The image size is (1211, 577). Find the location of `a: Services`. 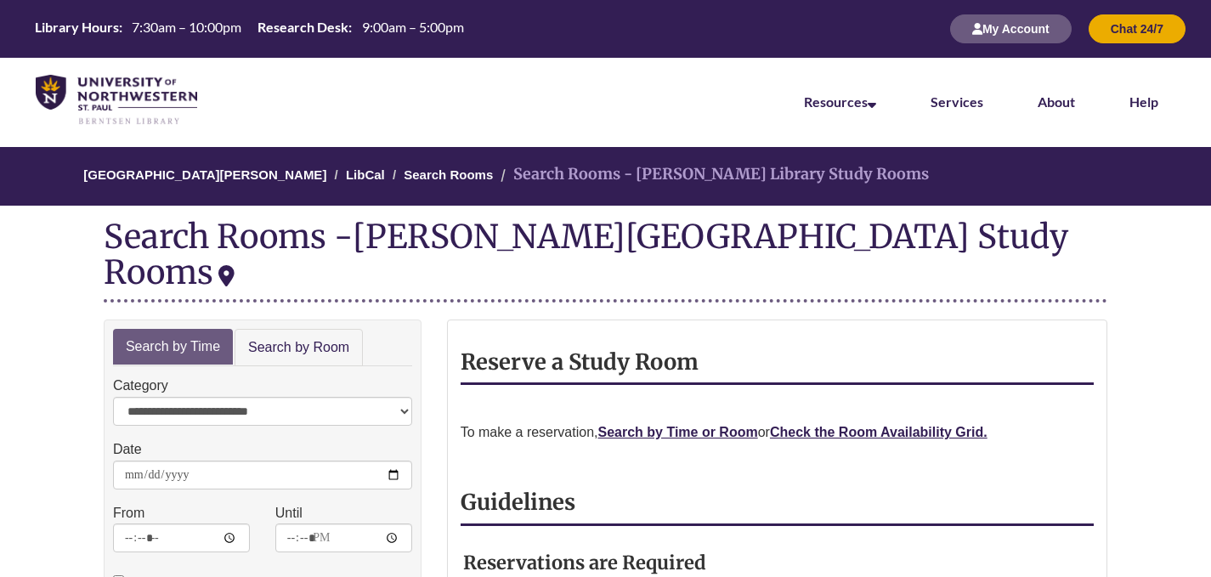

a: Services is located at coordinates (957, 101).